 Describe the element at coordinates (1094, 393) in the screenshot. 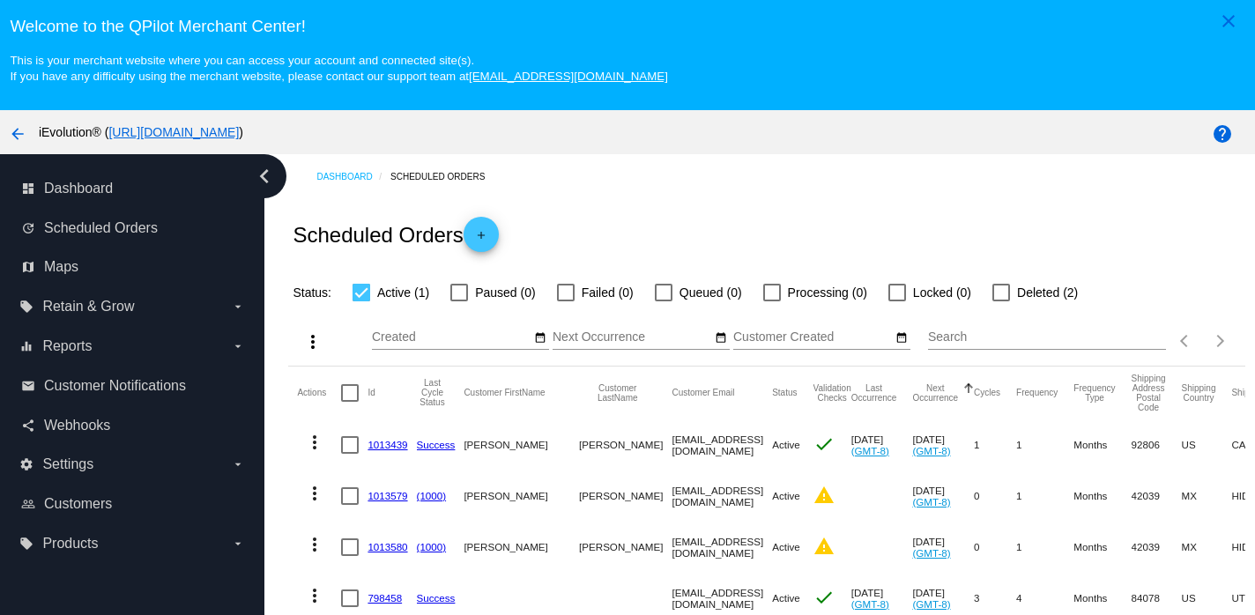

I see `button: Change sorting for FrequencyType` at that location.